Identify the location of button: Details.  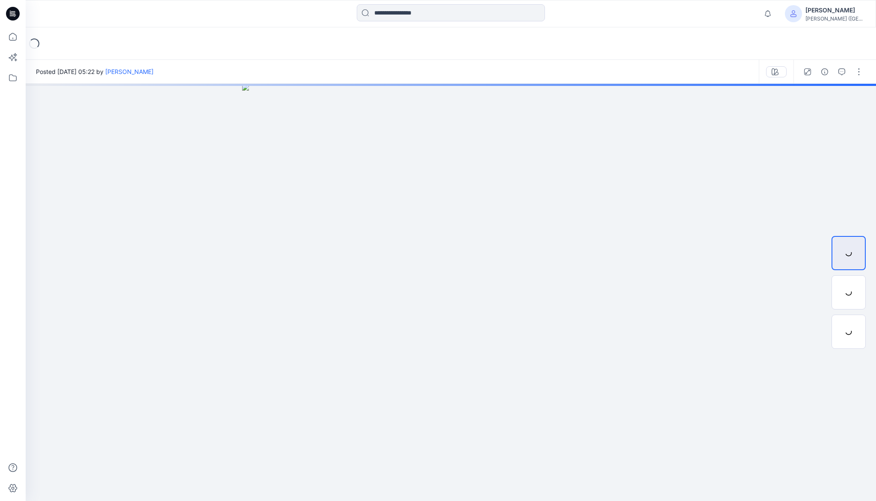
(825, 72).